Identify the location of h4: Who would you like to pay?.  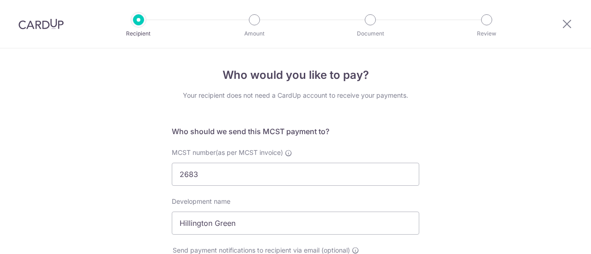
(296, 75).